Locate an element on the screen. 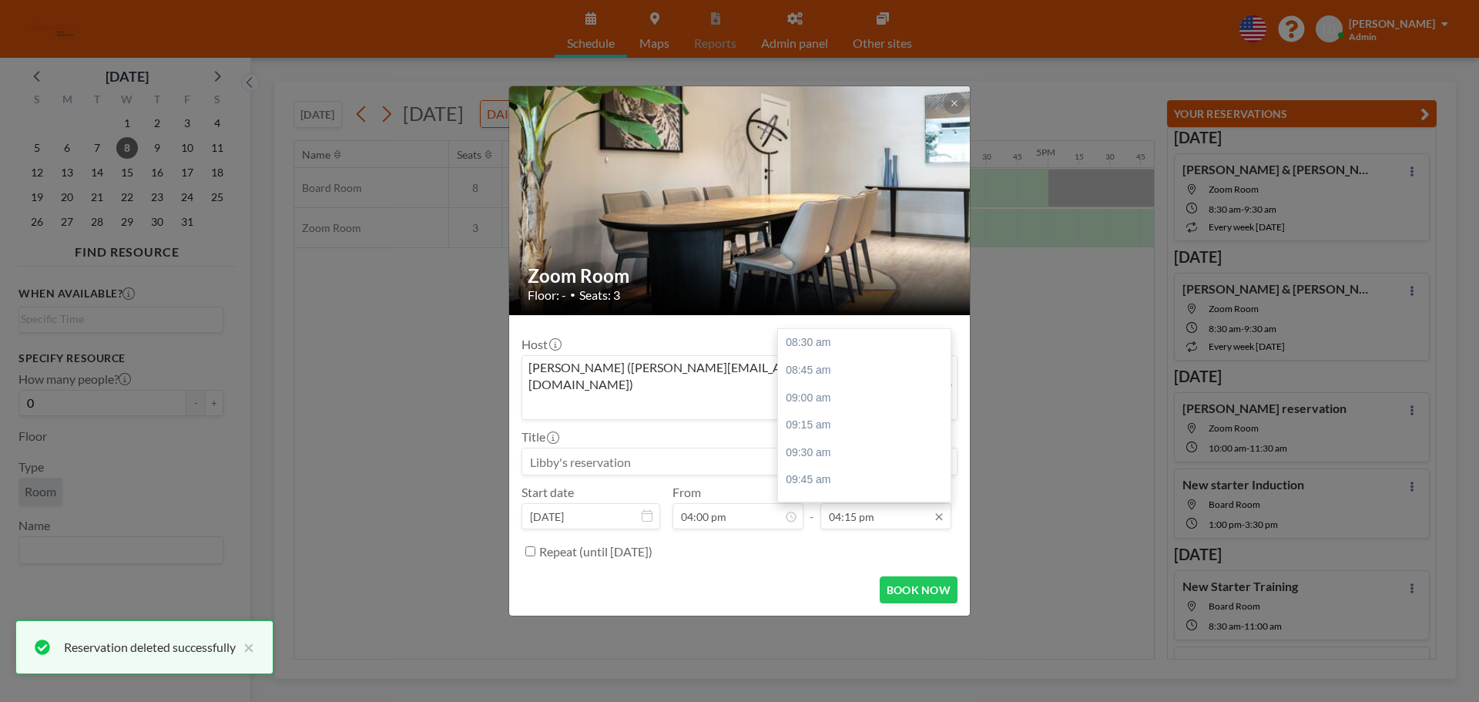 The width and height of the screenshot is (1479, 702). label: Title is located at coordinates (539, 437).